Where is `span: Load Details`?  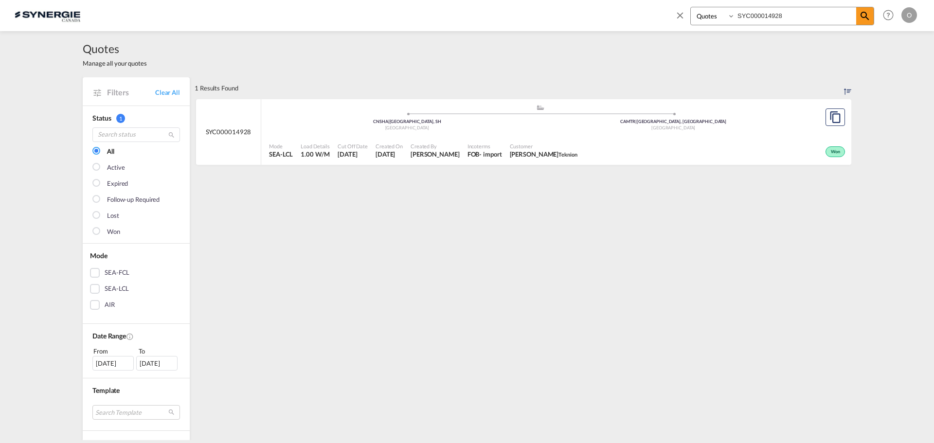
span: Load Details is located at coordinates (315, 146).